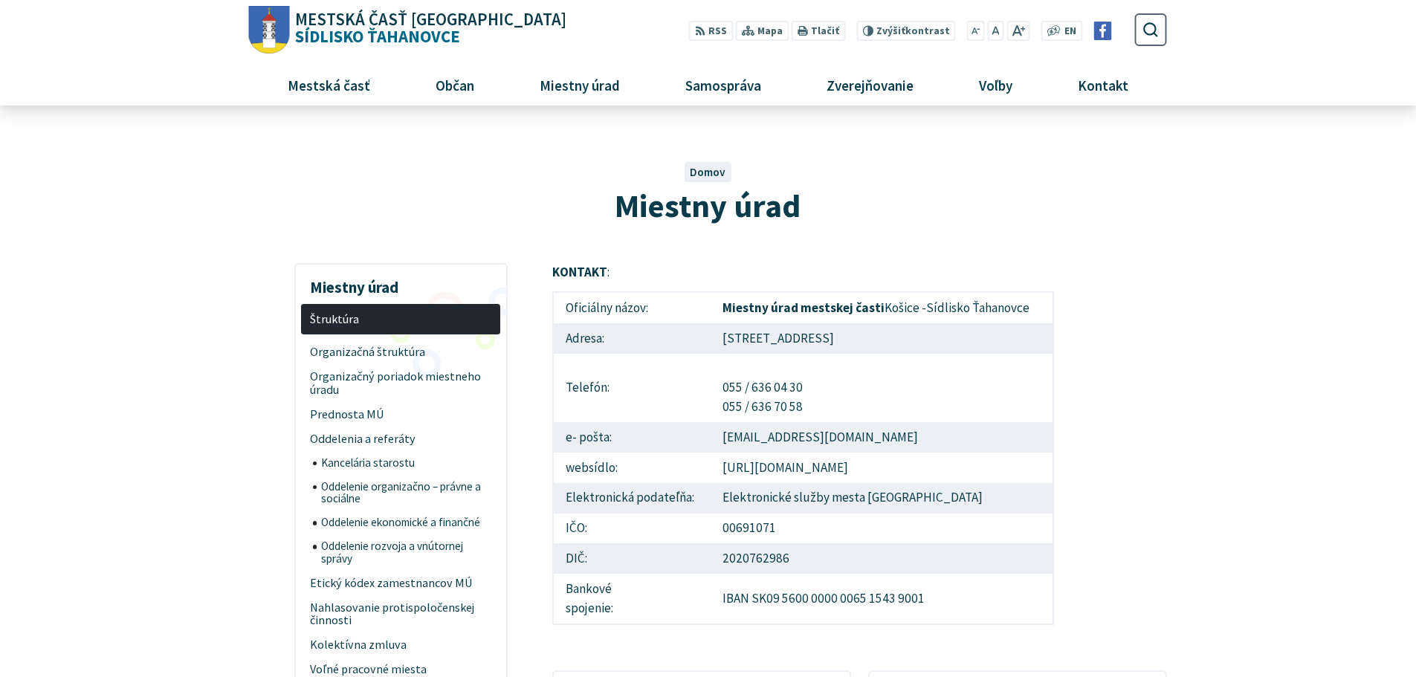 Image resolution: width=1416 pixels, height=677 pixels. I want to click on a: Nahlasovanie protispoločenskej činnosti, so click(401, 614).